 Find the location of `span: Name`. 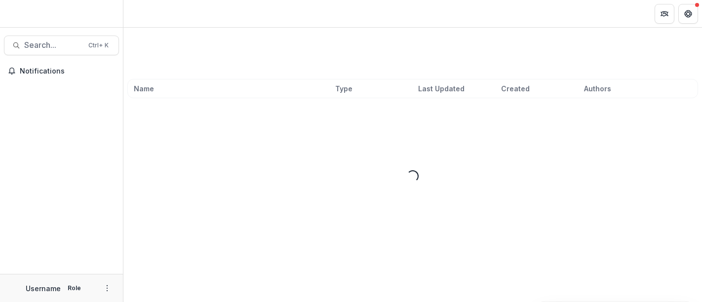

span: Name is located at coordinates (144, 88).